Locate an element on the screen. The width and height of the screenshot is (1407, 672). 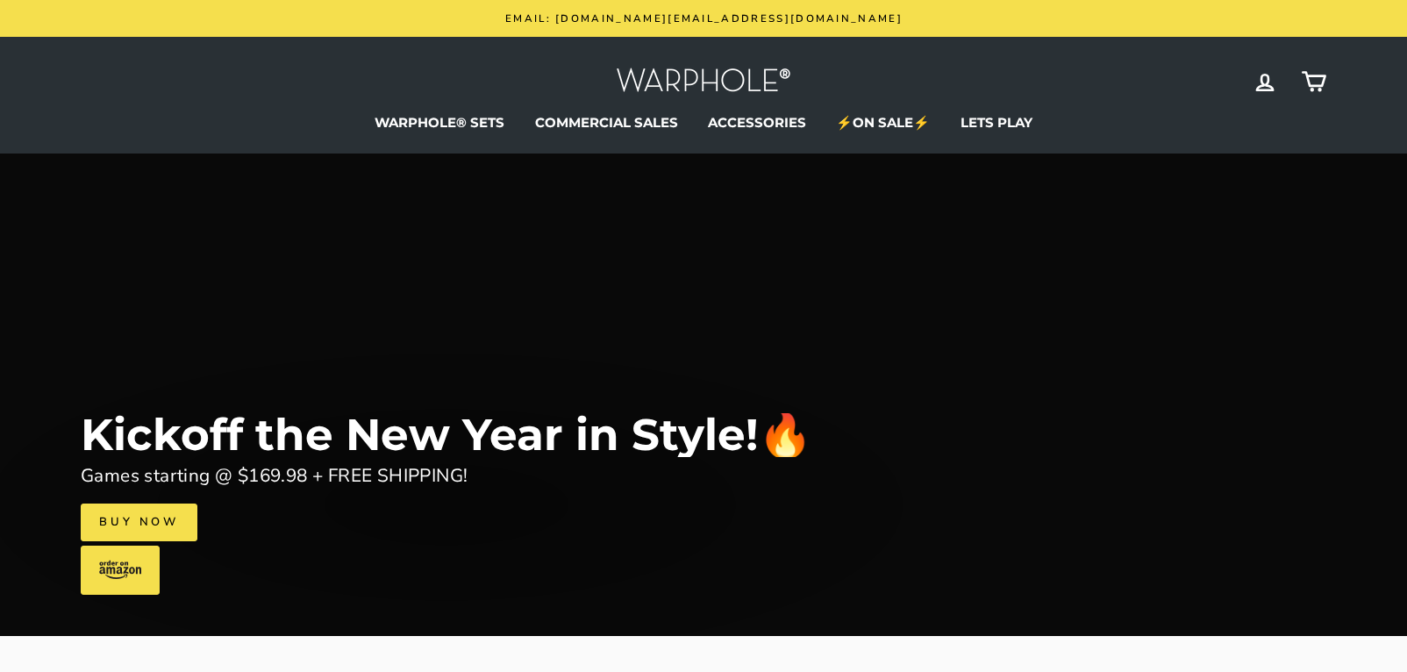
div: Games starting @ $169.98 + FREE SHIPPING! is located at coordinates (274, 475).